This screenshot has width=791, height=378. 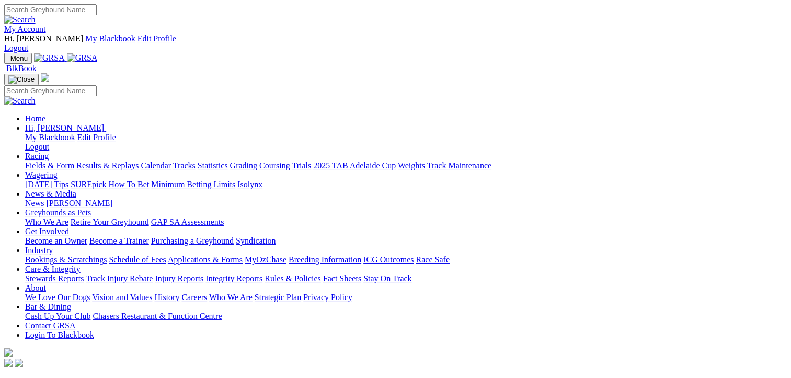 I want to click on a: MyOzChase, so click(x=266, y=259).